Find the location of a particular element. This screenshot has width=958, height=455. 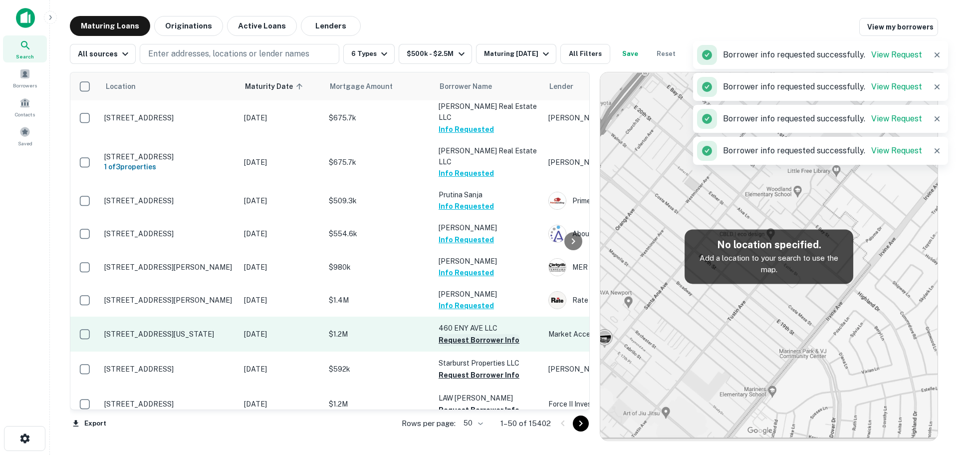

th: Location is located at coordinates (169, 86).